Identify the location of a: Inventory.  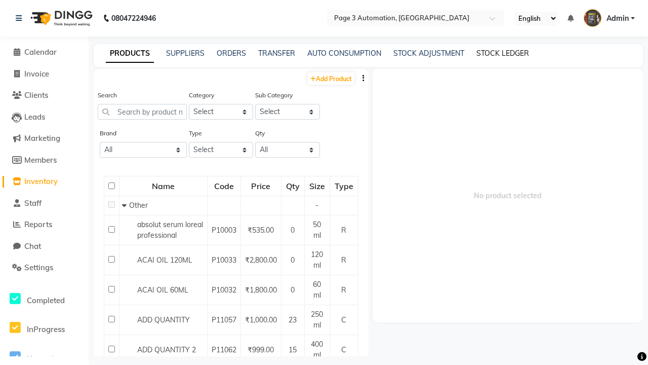
(44, 181).